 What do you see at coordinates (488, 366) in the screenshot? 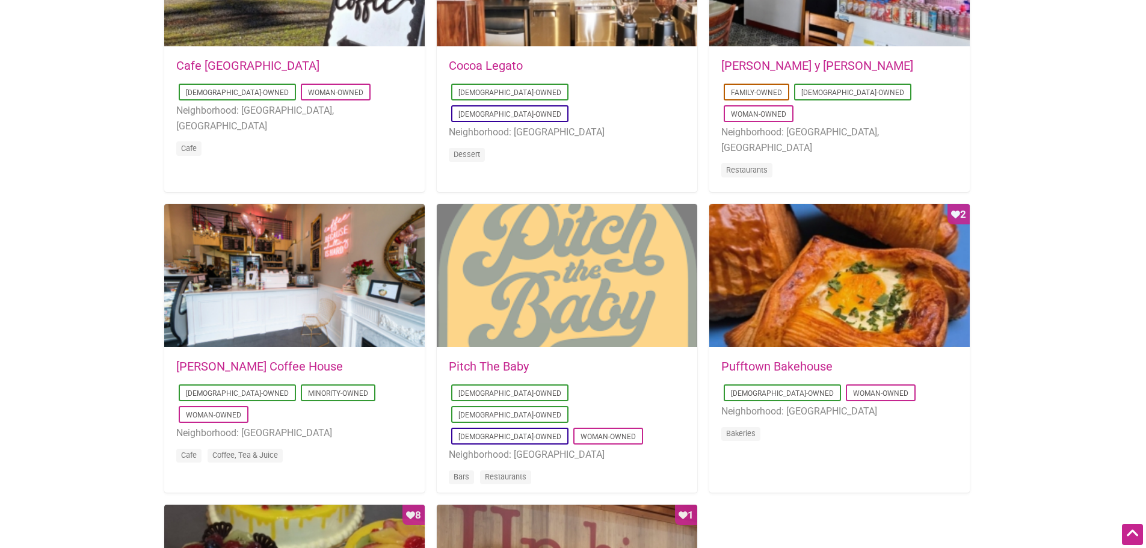
I see `a: Pitch The Baby` at bounding box center [488, 366].